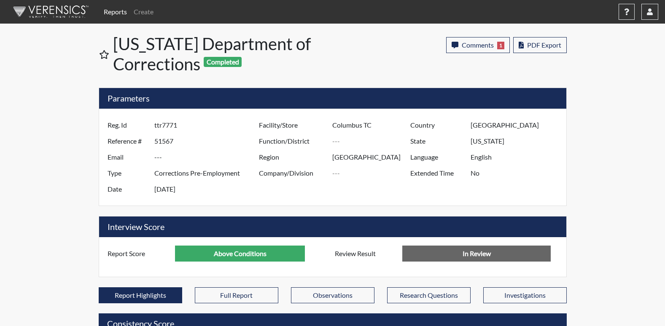 The image size is (665, 326). I want to click on span: Comments, so click(478, 45).